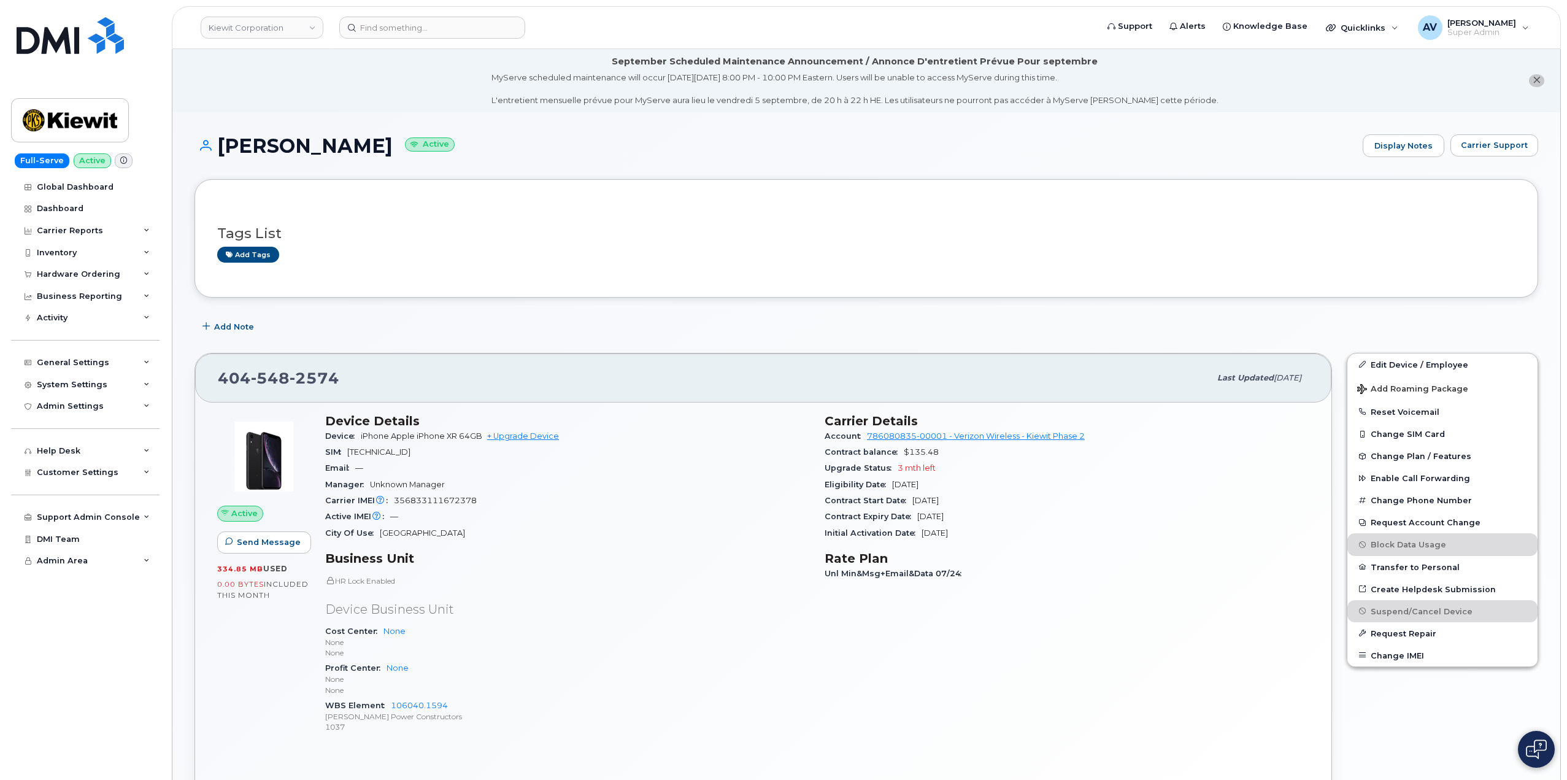  What do you see at coordinates (1443, 478) in the screenshot?
I see `button: Enable Call Forwarding` at bounding box center [1443, 478].